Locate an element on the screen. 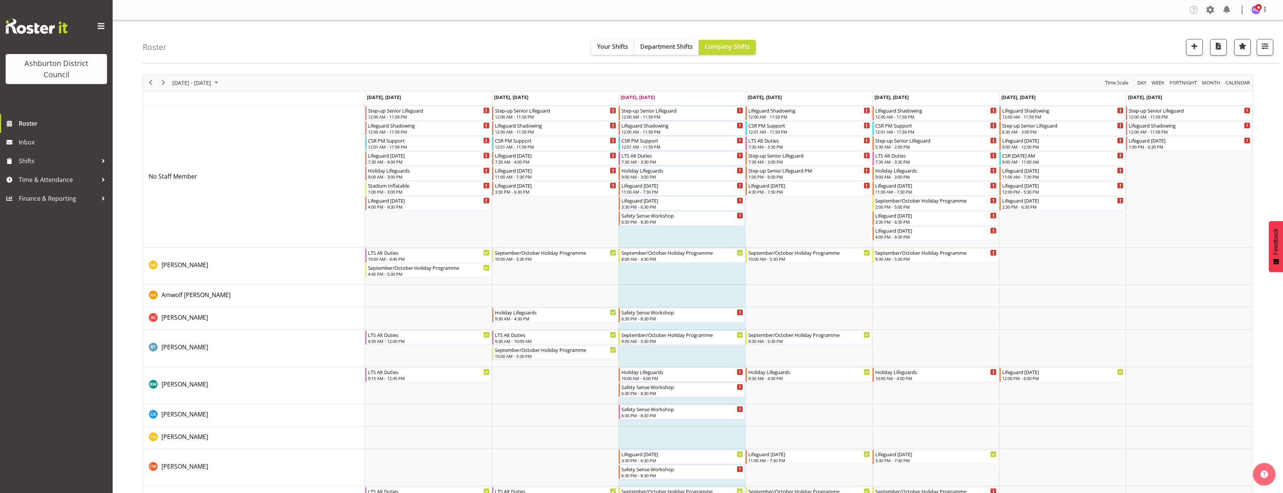 Image resolution: width=1283 pixels, height=493 pixels. div: Bailey Tait"s event - LTS Alt Duties Begin From Tuesday, September 30, 2025 at 9:30:00 AM GMT+13:... is located at coordinates (555, 338).